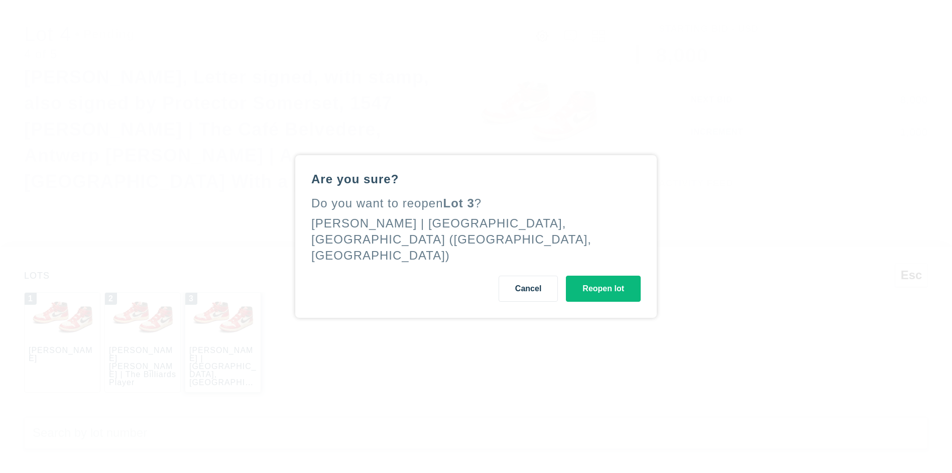  Describe the element at coordinates (459, 203) in the screenshot. I see `span: Lot 3` at that location.